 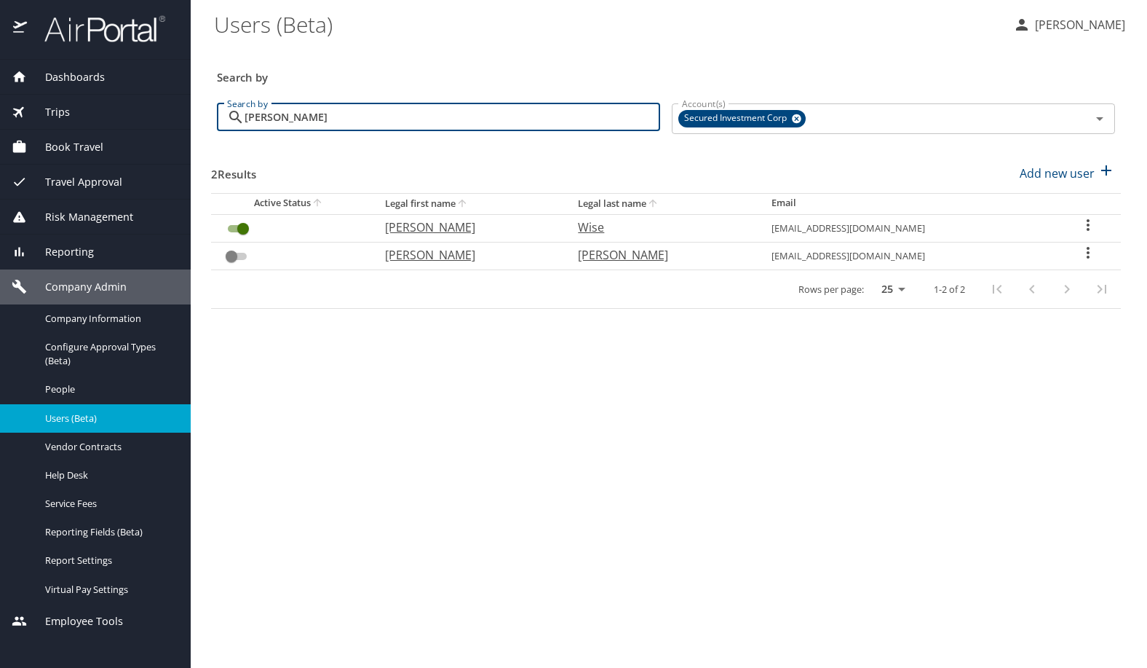 What do you see at coordinates (470, 203) in the screenshot?
I see `th: Legal first name` at bounding box center [470, 203].